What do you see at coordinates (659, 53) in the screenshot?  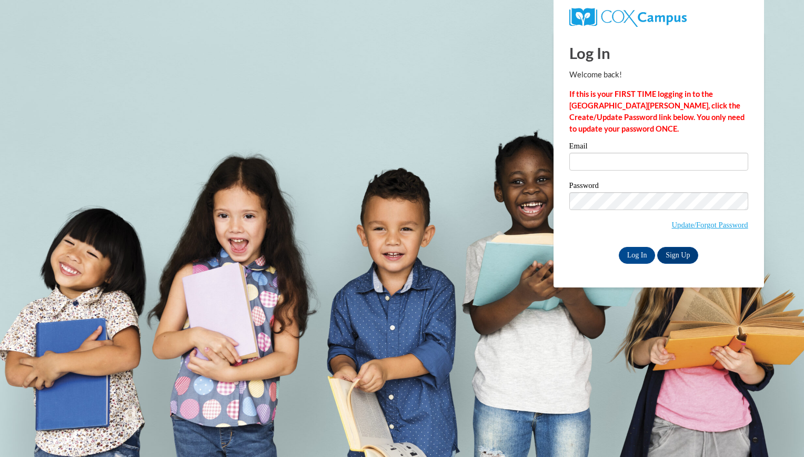 I see `h1: Log In` at bounding box center [659, 53].